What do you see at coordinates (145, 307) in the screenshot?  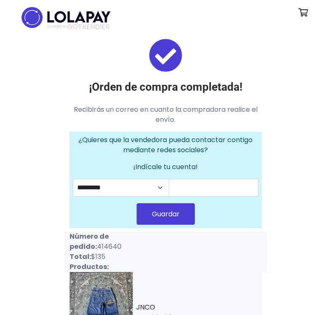 I see `a: JNCO` at bounding box center [145, 307].